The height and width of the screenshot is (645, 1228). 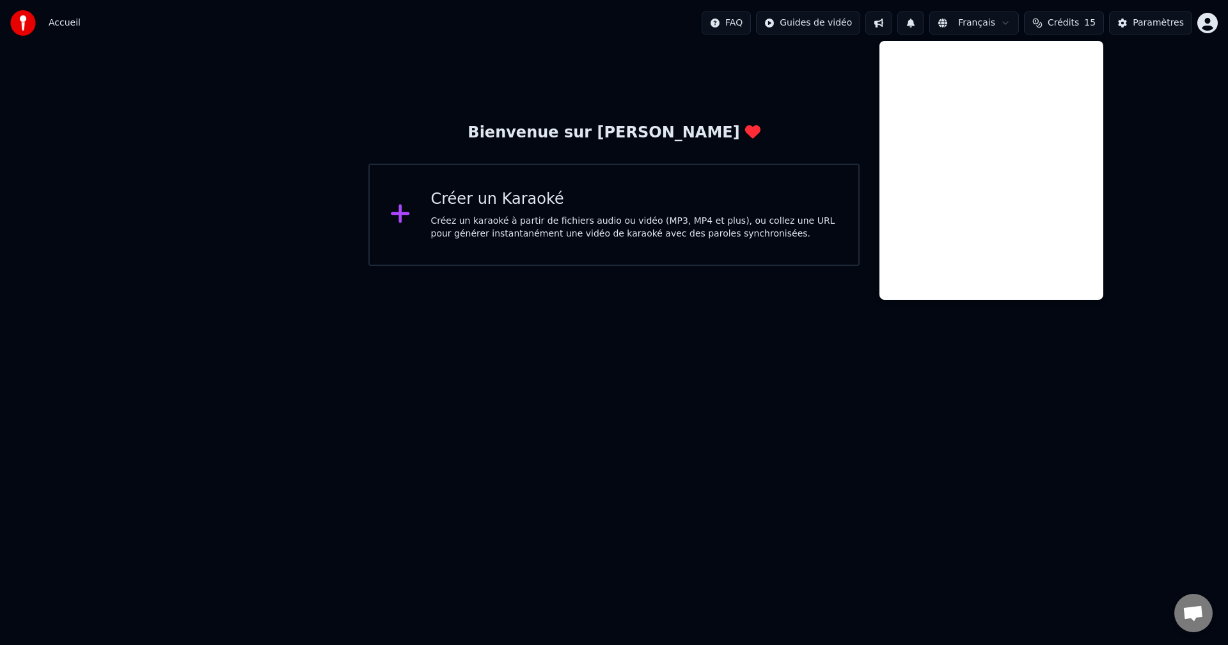 What do you see at coordinates (1194, 613) in the screenshot?
I see `div: Ouvrir le chat` at bounding box center [1194, 613].